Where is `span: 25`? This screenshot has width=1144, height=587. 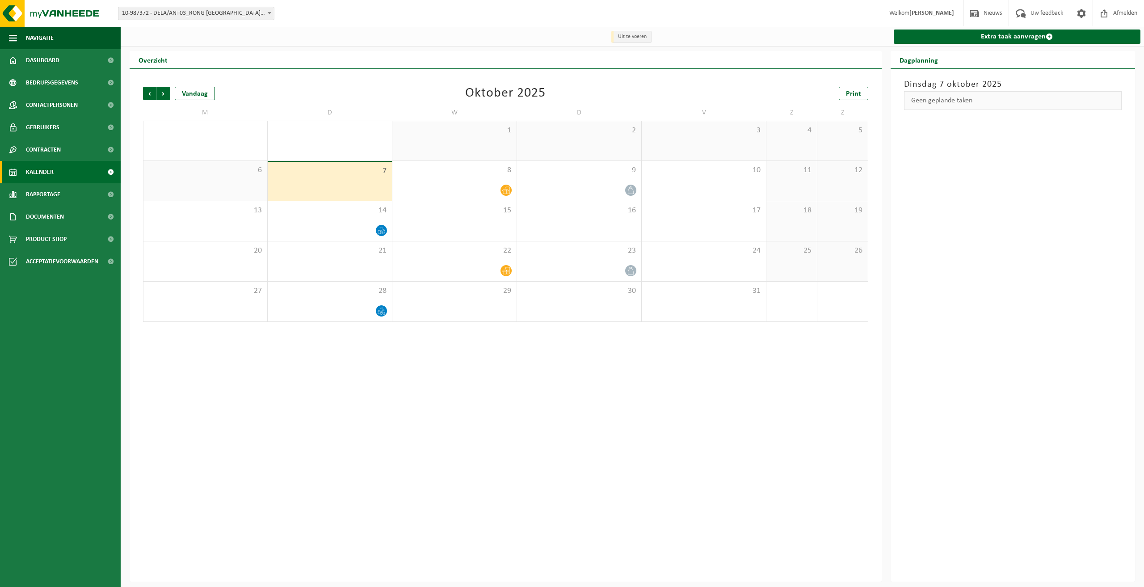 span: 25 is located at coordinates (791, 251).